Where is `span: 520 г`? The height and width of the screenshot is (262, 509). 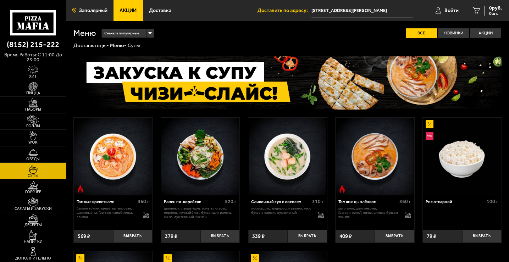
span: 520 г is located at coordinates (231, 201).